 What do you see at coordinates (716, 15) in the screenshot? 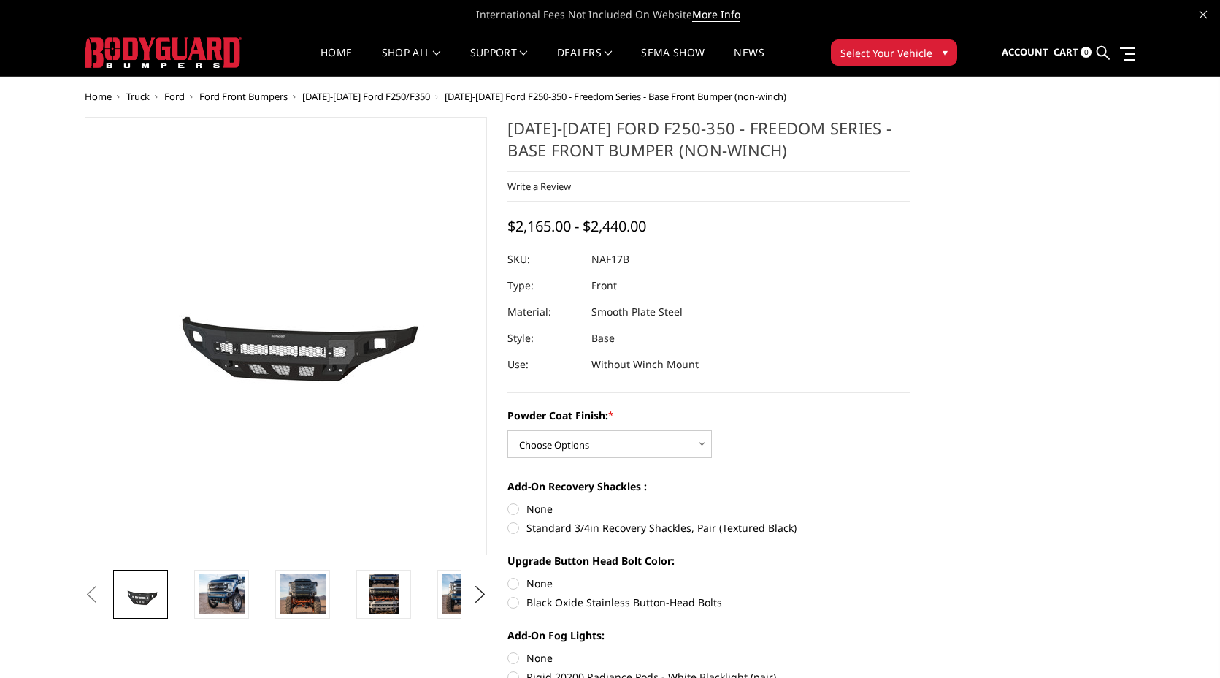
I see `a: More Info` at bounding box center [716, 15].